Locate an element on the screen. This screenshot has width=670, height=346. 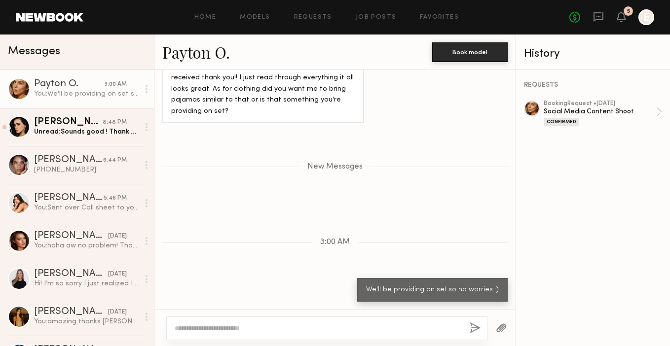
div: Payton O. is located at coordinates (69, 84).